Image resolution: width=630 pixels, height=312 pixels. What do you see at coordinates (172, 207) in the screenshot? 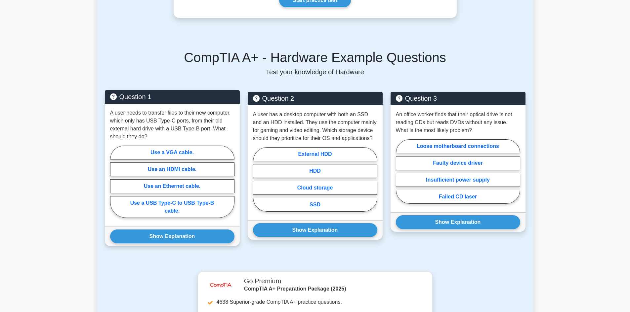
I see `label: Use a USB Type-C to USB Type-B cable.` at bounding box center [172, 207].